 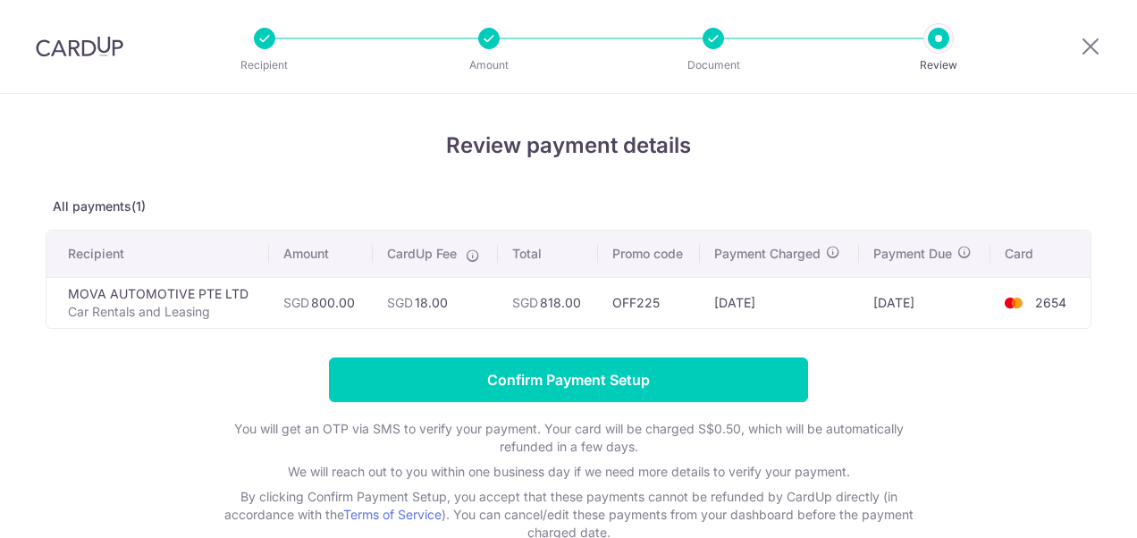 What do you see at coordinates (157, 302) in the screenshot?
I see `td: MOVA AUTOMOTIVE PTE LTD` at bounding box center [157, 302].